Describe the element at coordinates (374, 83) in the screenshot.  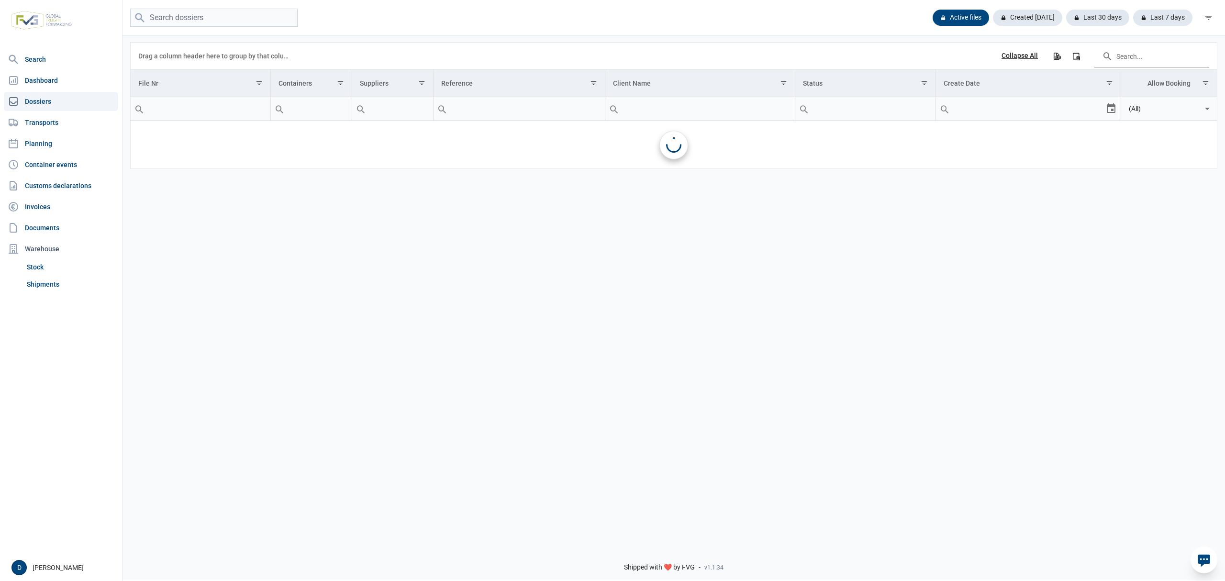
I see `div: Suppliers` at that location.